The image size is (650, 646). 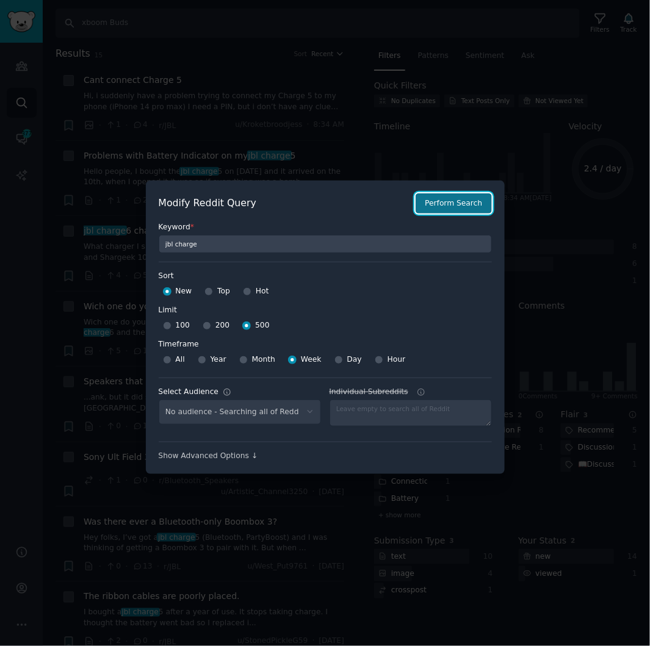 I want to click on input: Keyword to search on Reddit, so click(x=325, y=244).